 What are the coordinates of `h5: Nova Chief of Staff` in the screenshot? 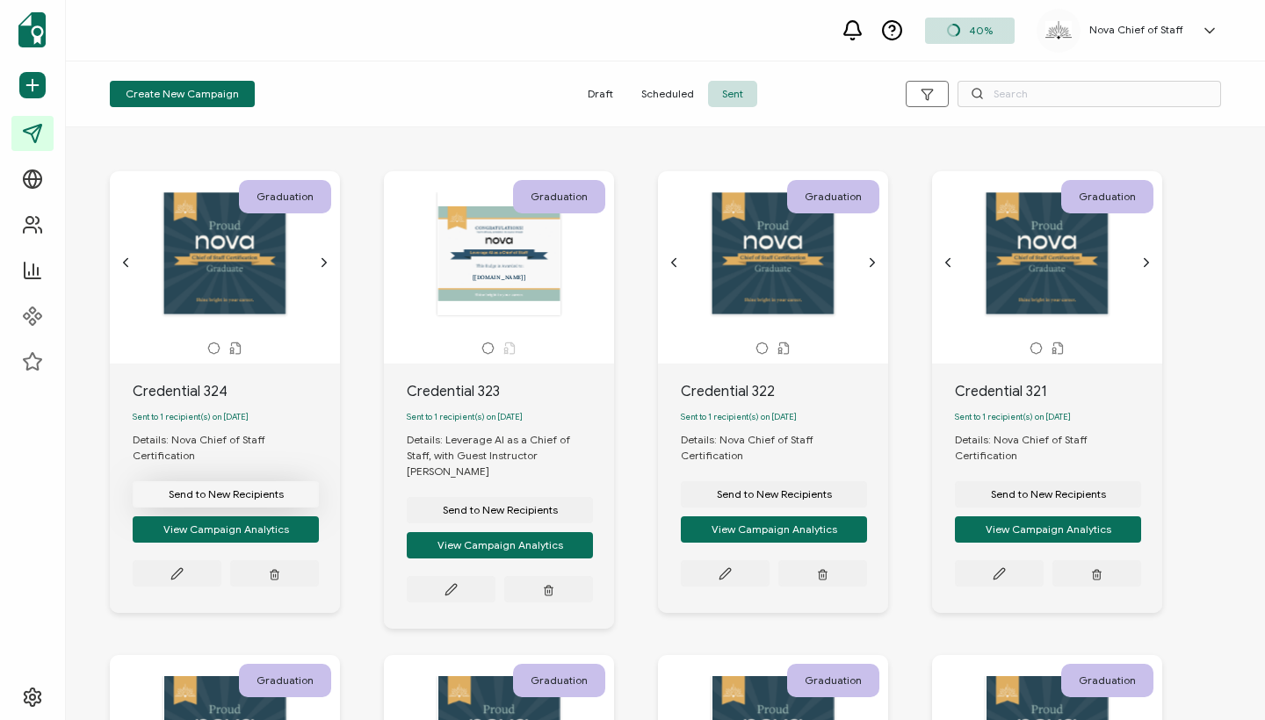 It's located at (1136, 30).